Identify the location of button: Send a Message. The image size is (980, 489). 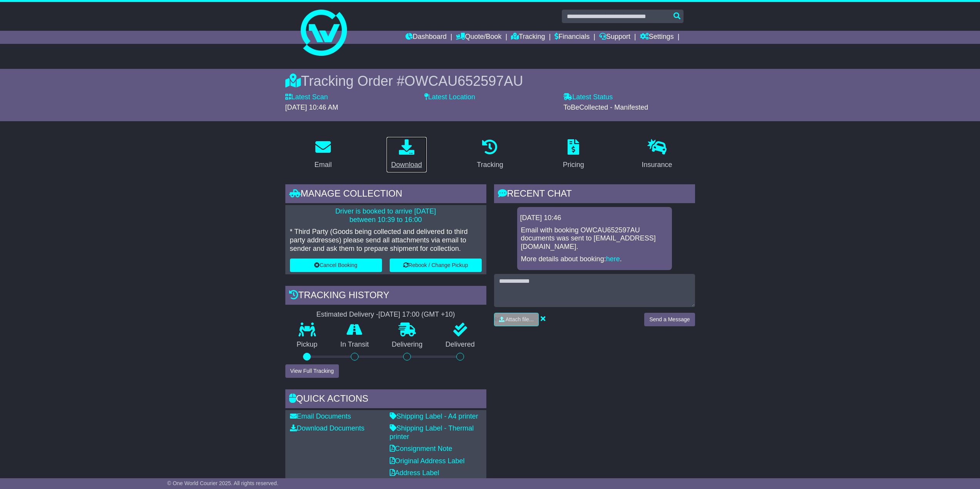
(669, 320).